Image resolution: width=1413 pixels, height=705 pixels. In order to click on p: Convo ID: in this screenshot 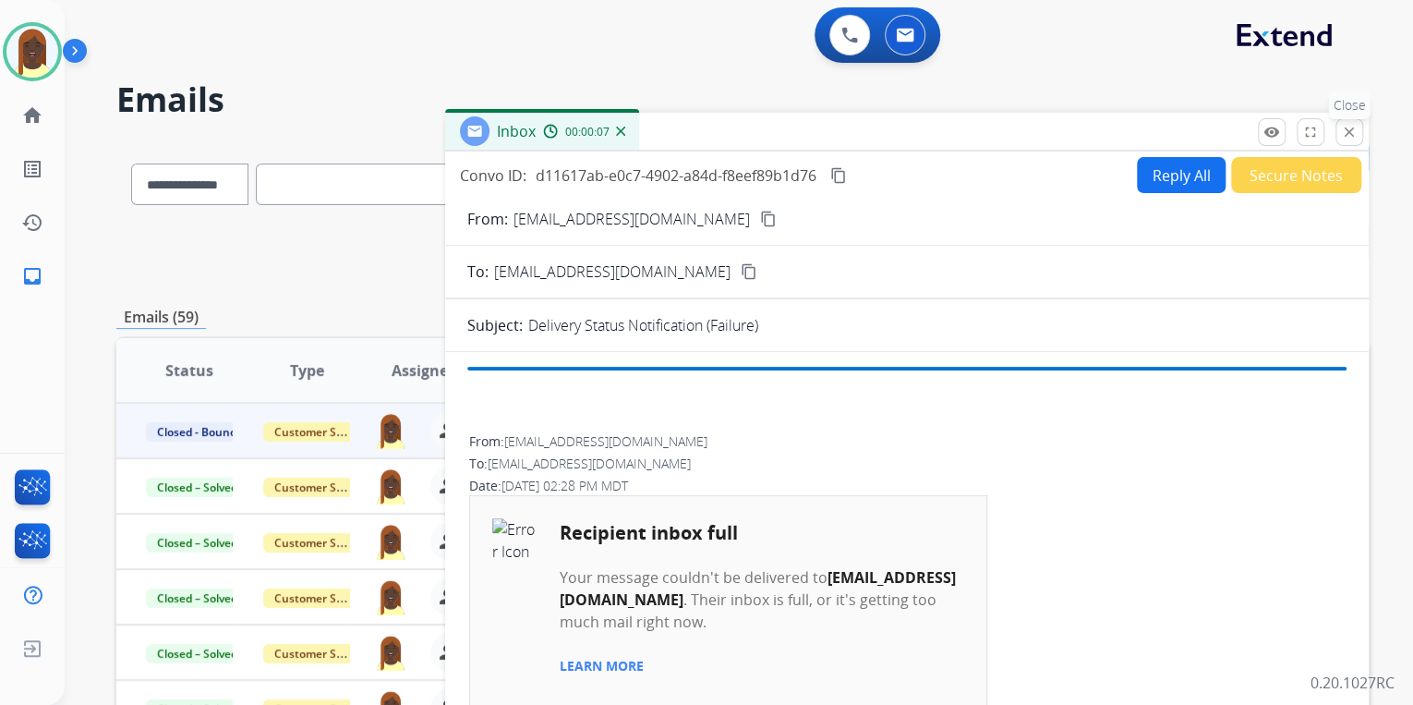, I will do `click(493, 175)`.